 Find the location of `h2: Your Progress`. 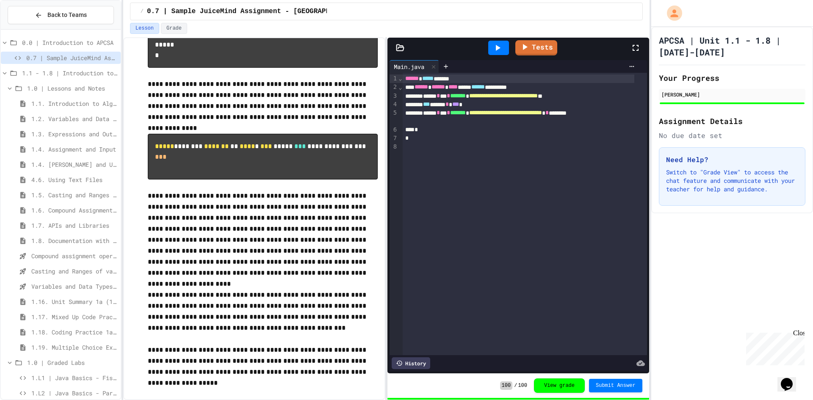

h2: Your Progress is located at coordinates (732, 78).